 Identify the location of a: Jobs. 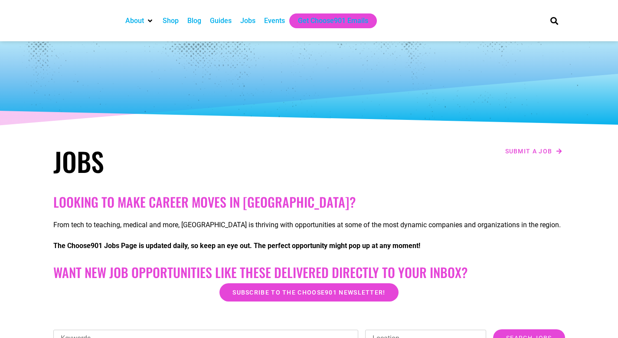
(248, 21).